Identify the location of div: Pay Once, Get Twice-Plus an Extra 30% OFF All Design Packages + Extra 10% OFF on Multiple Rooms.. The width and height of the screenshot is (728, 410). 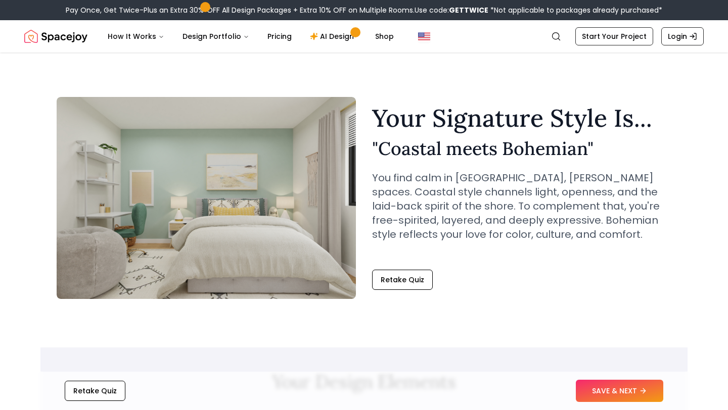
(364, 10).